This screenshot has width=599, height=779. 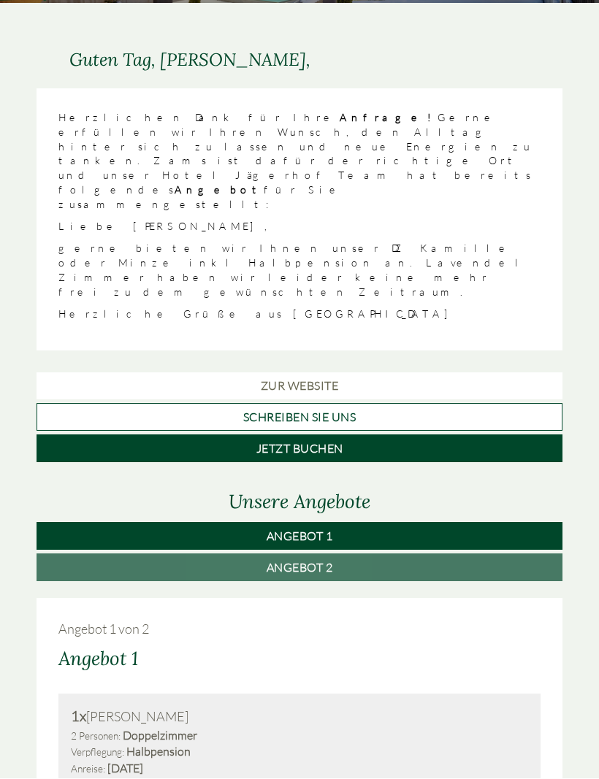 I want to click on span: Angebot 2, so click(x=299, y=568).